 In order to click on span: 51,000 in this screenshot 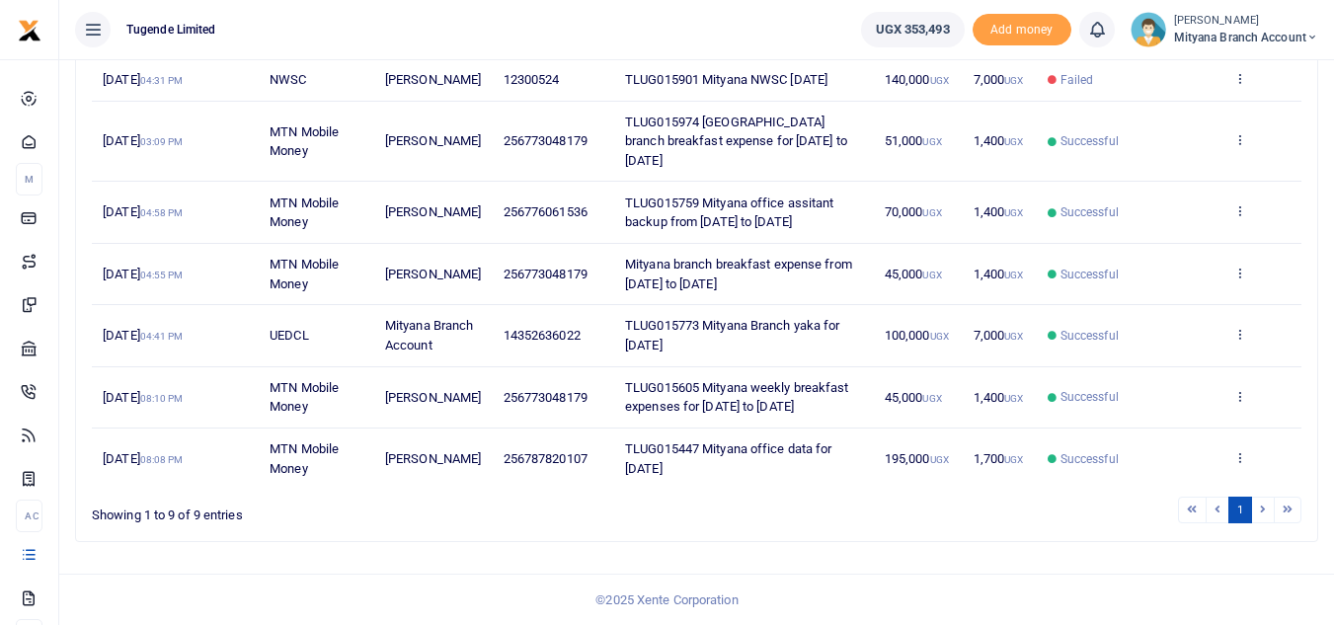, I will do `click(913, 140)`.